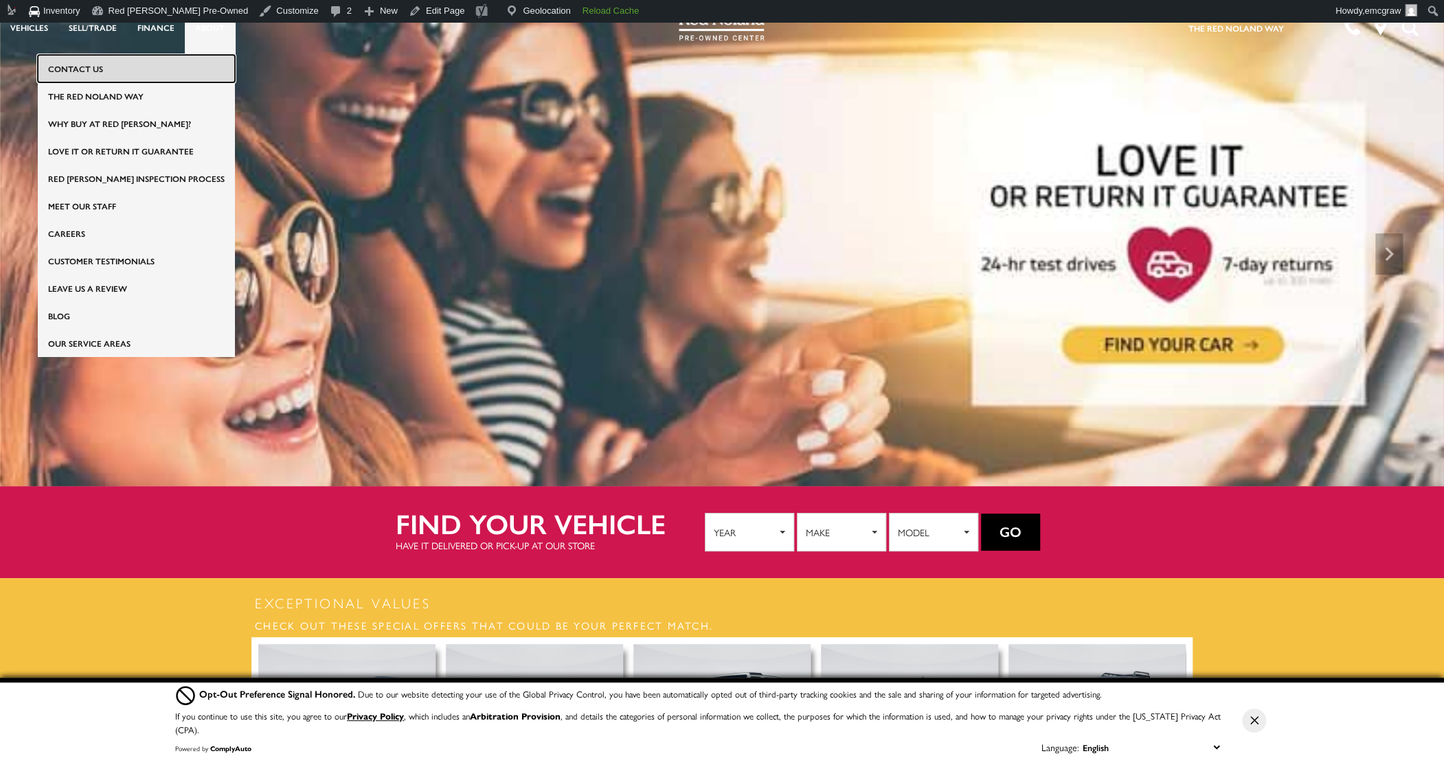  Describe the element at coordinates (1389, 254) in the screenshot. I see `div: Next` at that location.